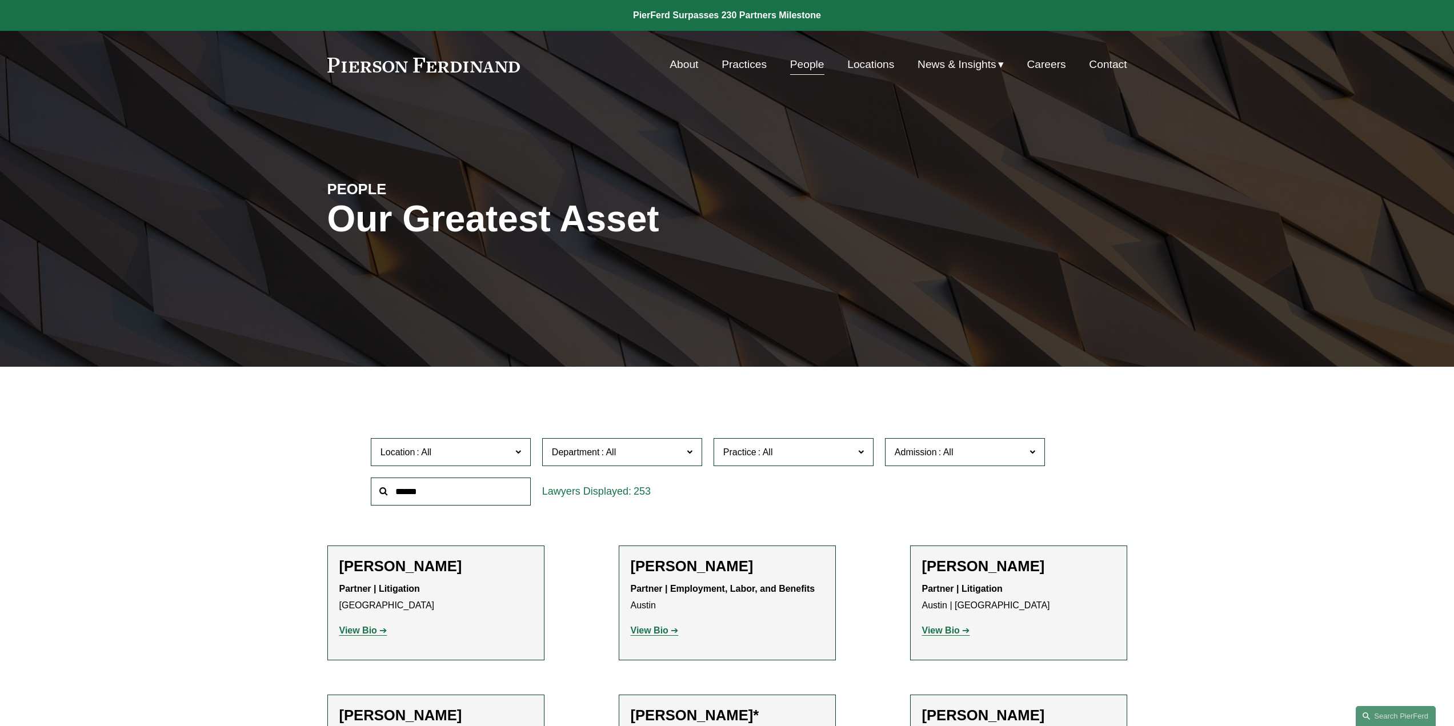 This screenshot has width=1454, height=726. Describe the element at coordinates (1046, 65) in the screenshot. I see `a: Careers` at that location.